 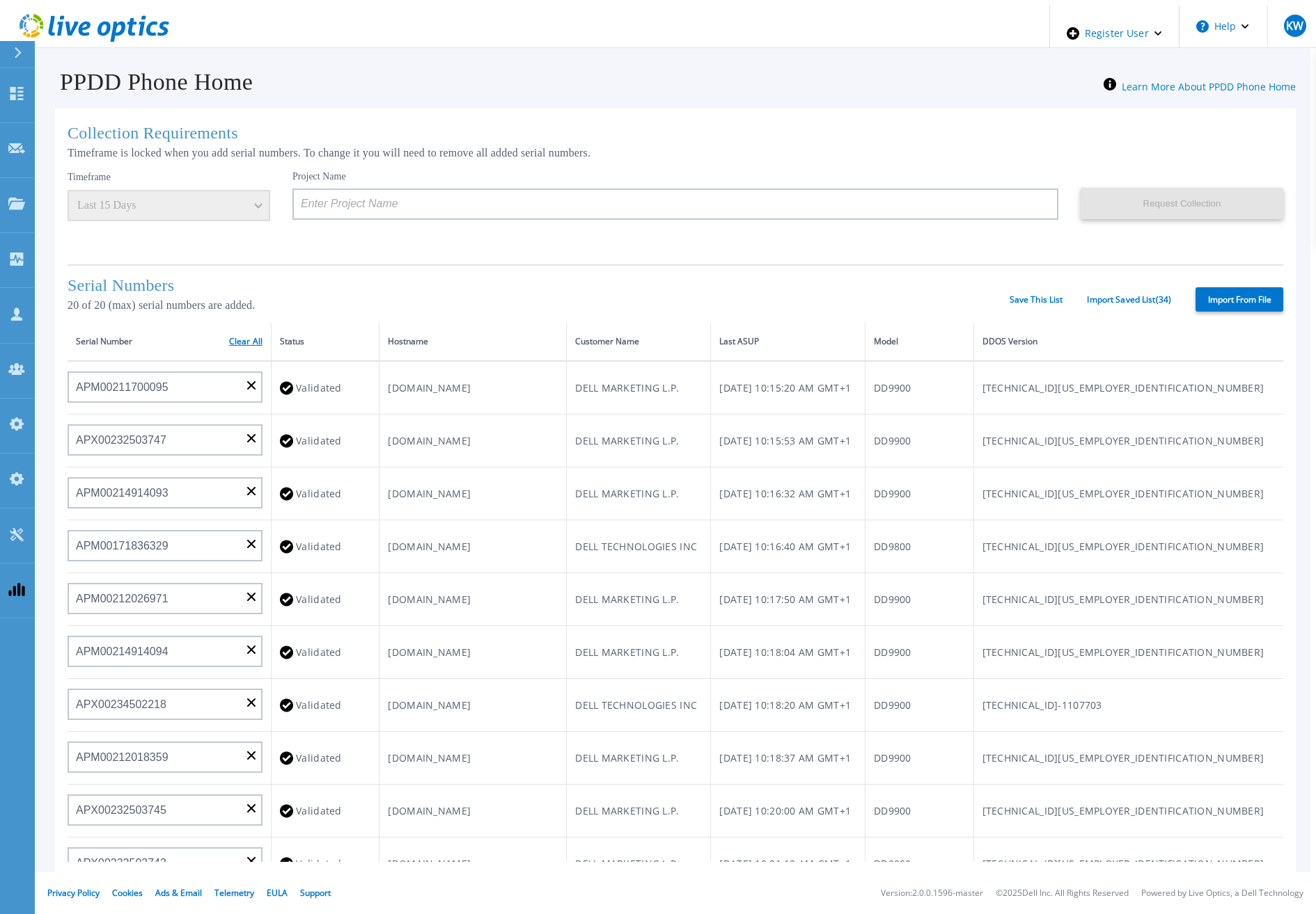 I want to click on a: Learn More About PPDD Phone Home, so click(x=1208, y=87).